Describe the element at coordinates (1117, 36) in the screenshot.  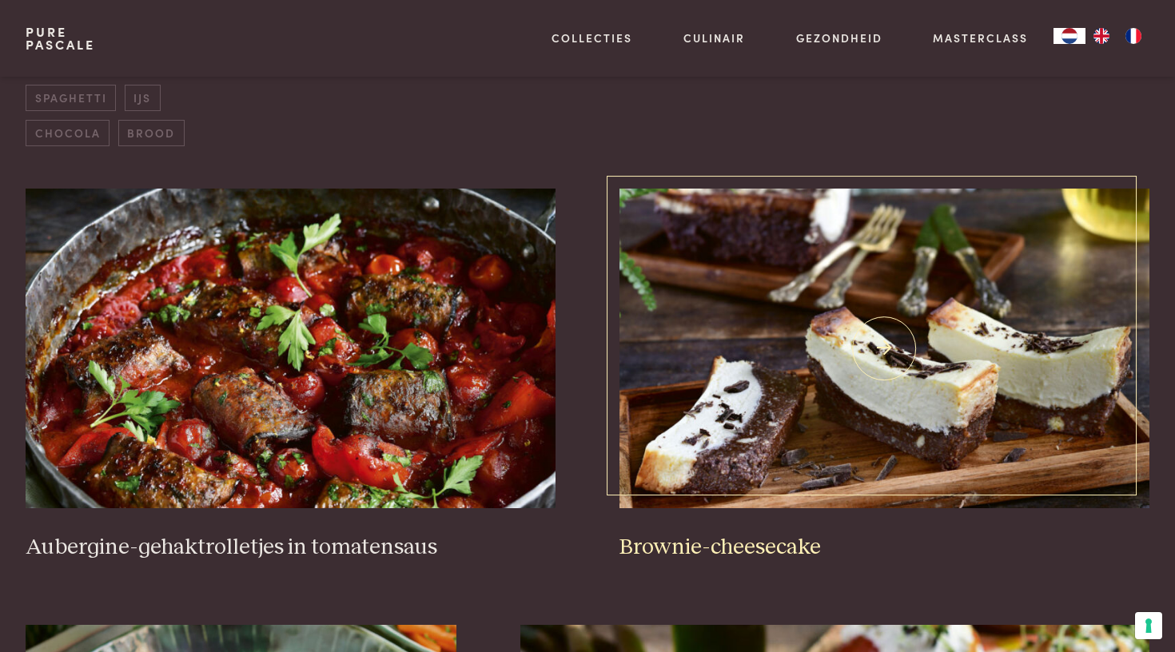
I see `ul: Language list` at that location.